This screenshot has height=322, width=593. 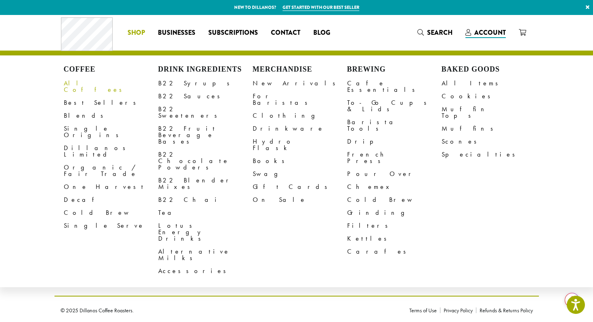 What do you see at coordinates (300, 187) in the screenshot?
I see `a: Gift Cards` at bounding box center [300, 187].